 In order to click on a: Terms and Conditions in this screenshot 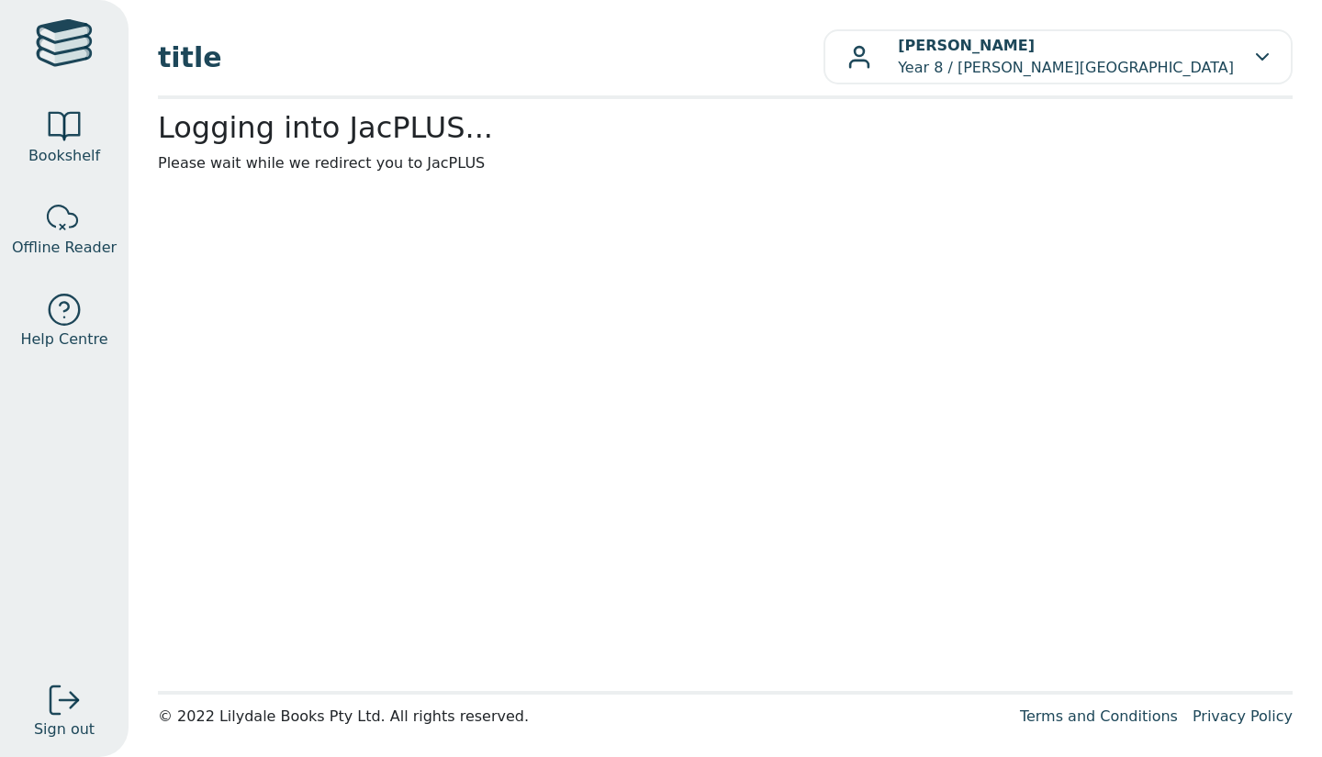, I will do `click(1099, 716)`.